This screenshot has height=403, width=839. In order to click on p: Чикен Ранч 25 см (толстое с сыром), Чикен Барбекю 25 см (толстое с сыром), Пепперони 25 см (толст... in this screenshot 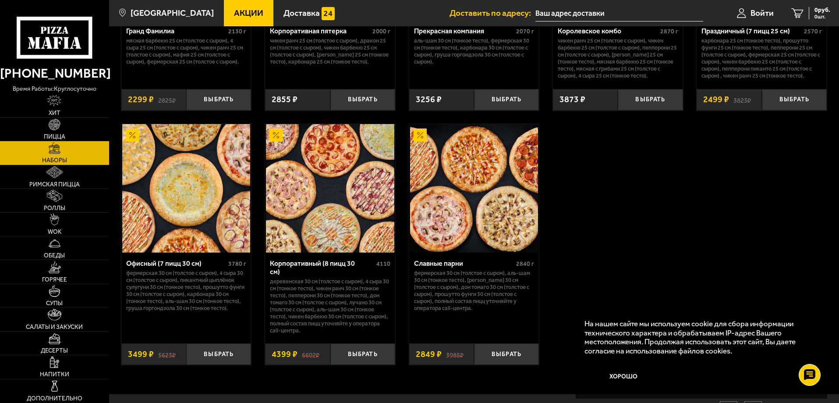, I will do `click(618, 58)`.